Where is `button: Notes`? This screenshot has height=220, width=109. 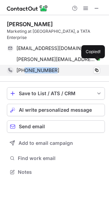 button: Notes is located at coordinates (56, 172).